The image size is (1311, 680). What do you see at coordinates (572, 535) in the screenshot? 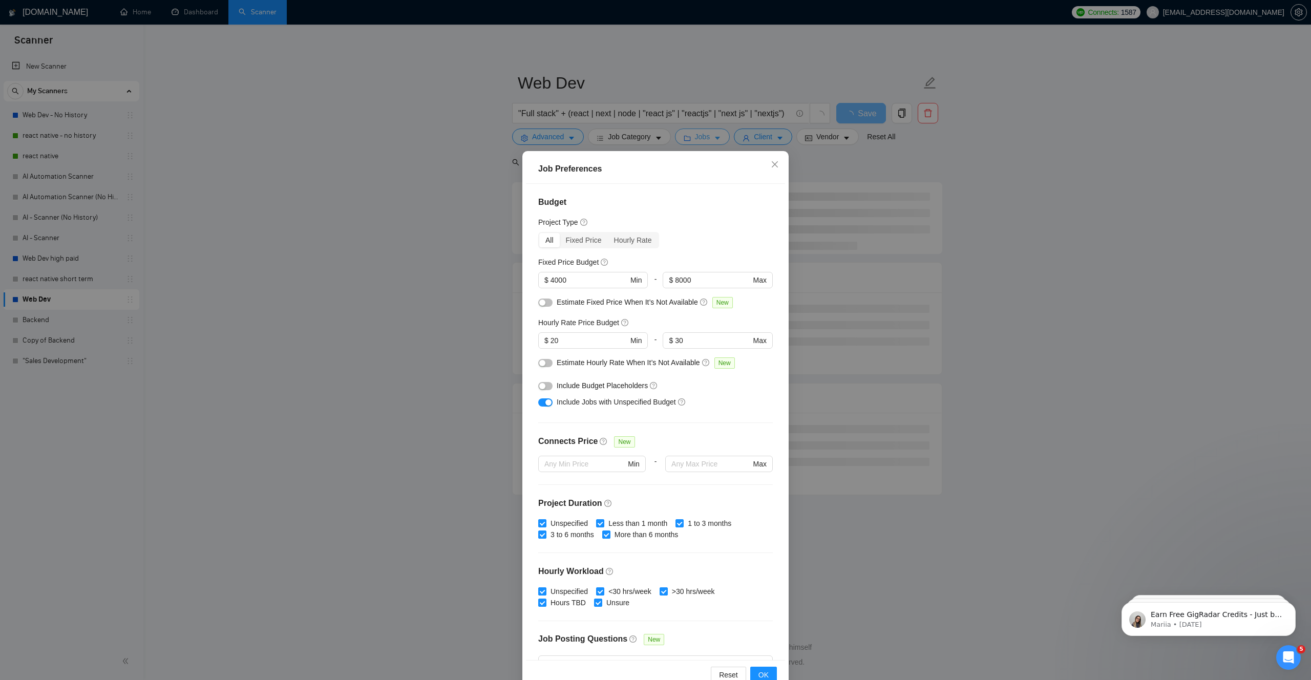
I see `span: 3 to 6 months` at bounding box center [572, 535].